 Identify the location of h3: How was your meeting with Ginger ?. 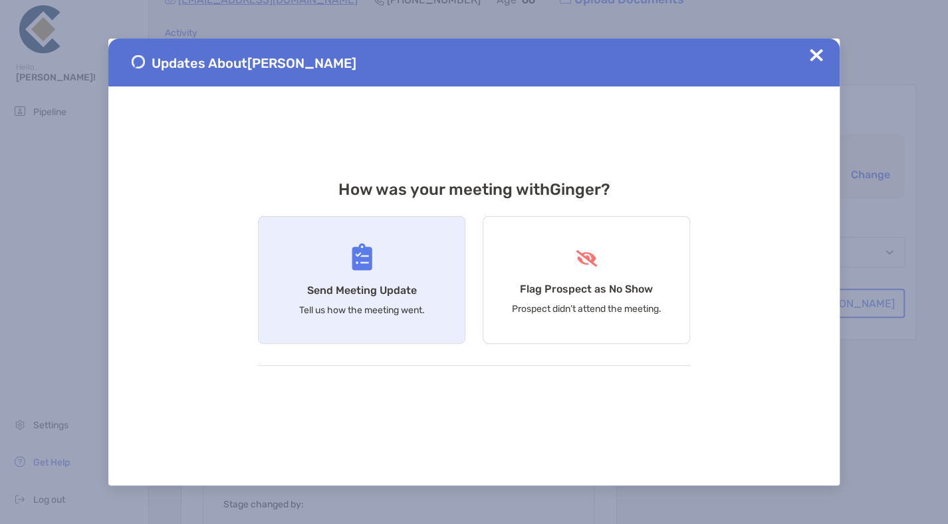
(474, 189).